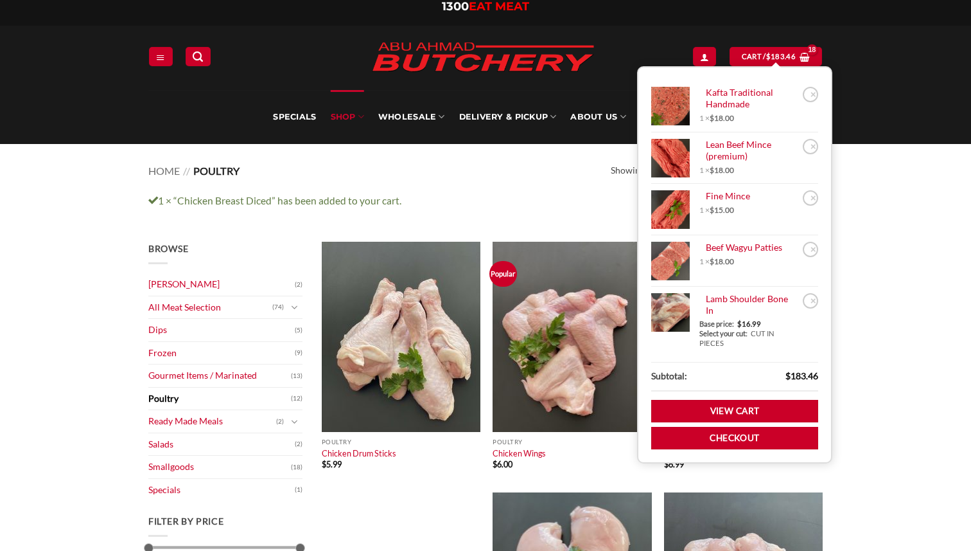 The image size is (971, 551). Describe the element at coordinates (297, 398) in the screenshot. I see `span: (12)` at that location.